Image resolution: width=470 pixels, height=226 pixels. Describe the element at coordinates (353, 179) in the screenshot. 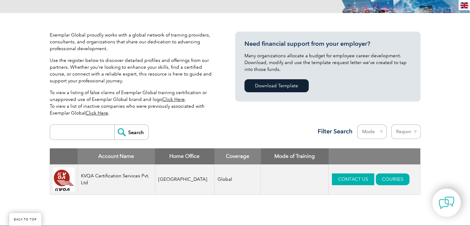

I see `a: CONTACT US` at that location.